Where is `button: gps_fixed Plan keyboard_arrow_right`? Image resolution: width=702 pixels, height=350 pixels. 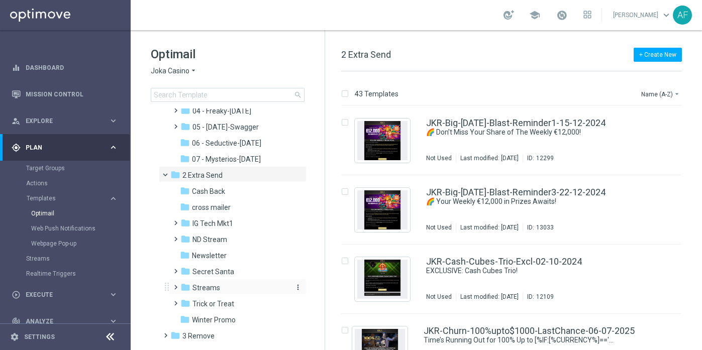 button: gps_fixed Plan keyboard_arrow_right is located at coordinates (65, 148).